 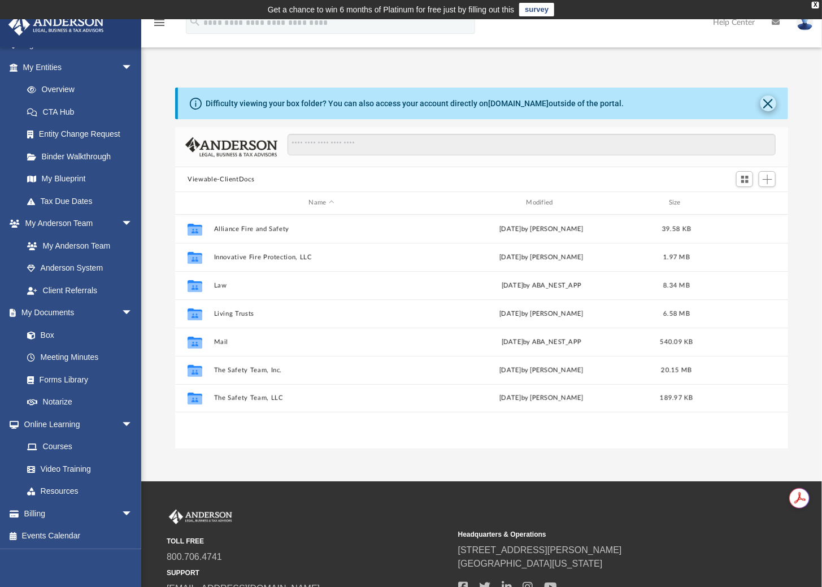 What do you see at coordinates (532, 145) in the screenshot?
I see `input: Search files and folders` at bounding box center [532, 145].